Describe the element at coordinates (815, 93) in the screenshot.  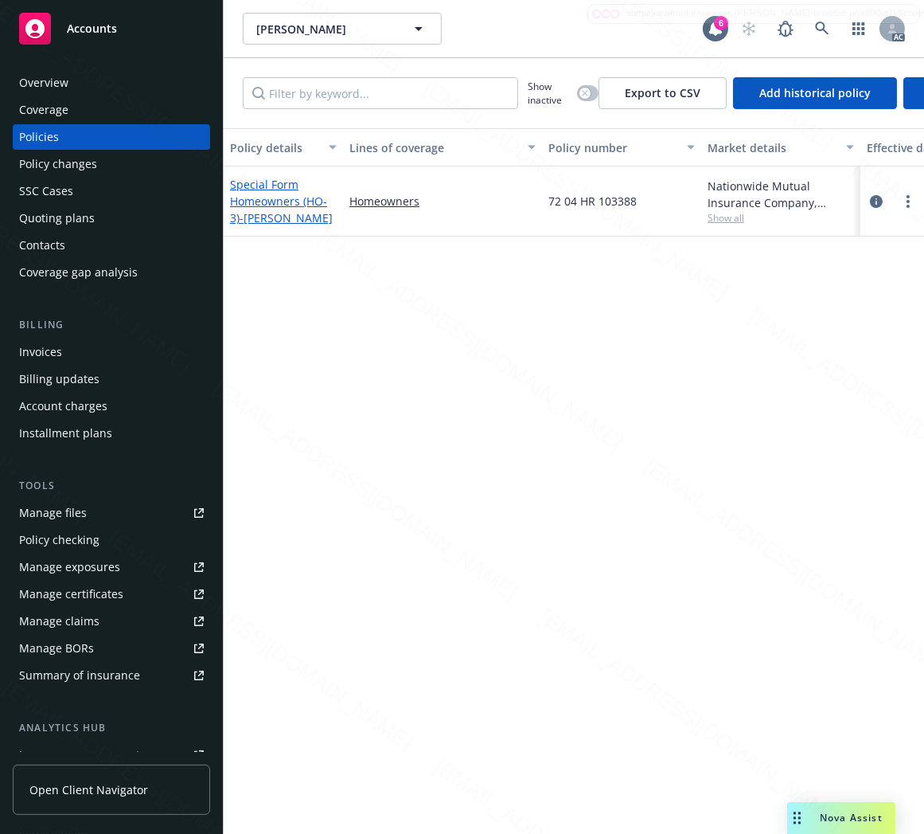
I see `button: Add historical policy` at that location.